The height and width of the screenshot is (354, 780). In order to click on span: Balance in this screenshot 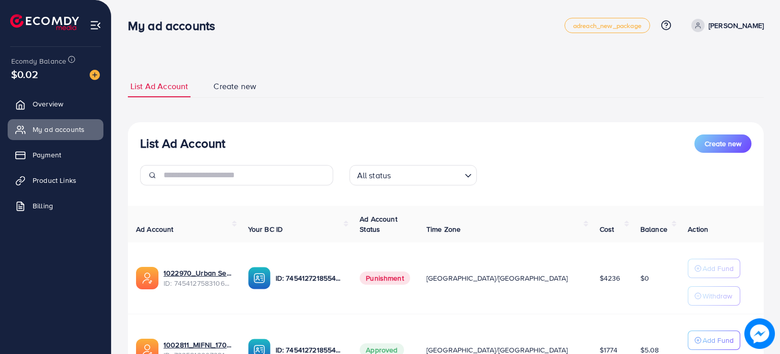, I will do `click(654, 229)`.